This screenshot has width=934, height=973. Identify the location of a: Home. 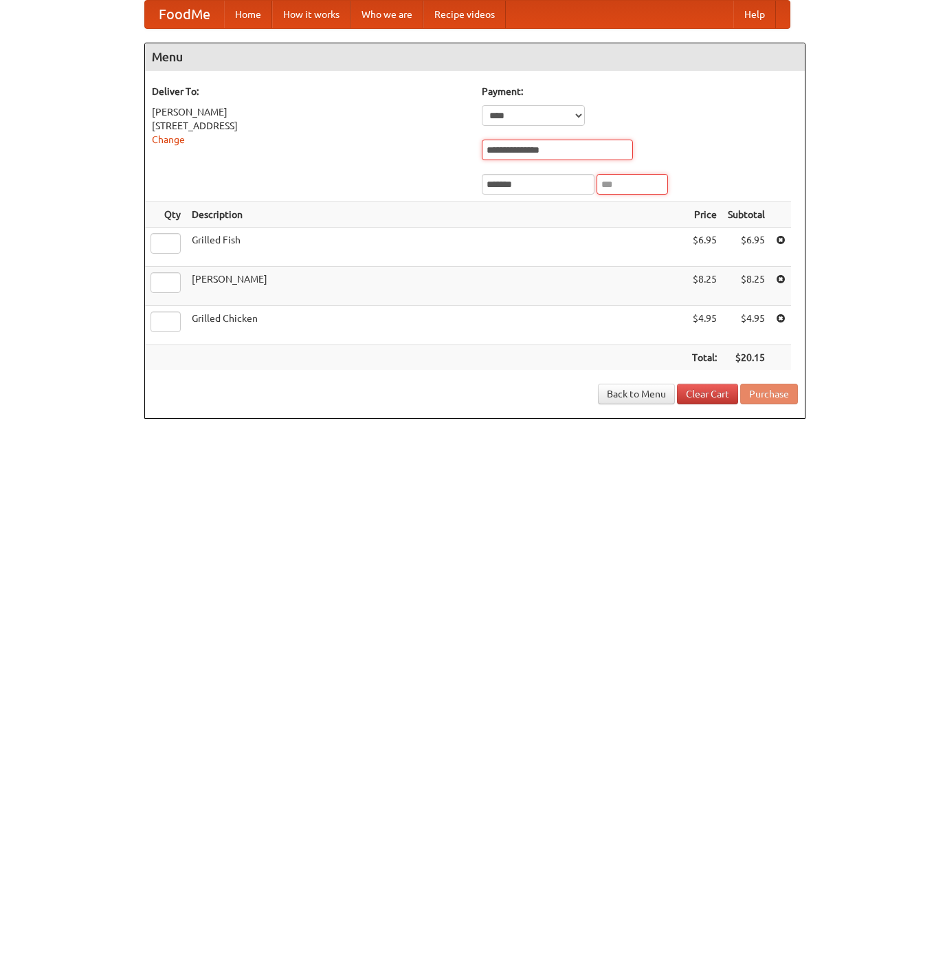
(248, 14).